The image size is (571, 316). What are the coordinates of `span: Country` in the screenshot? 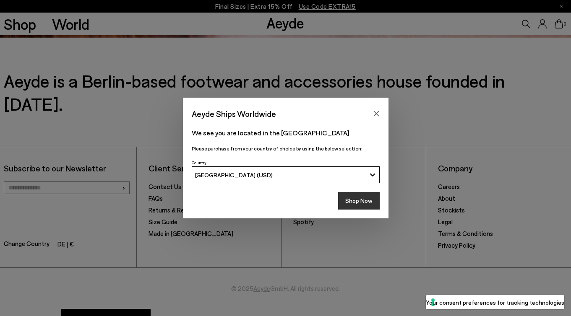 It's located at (199, 163).